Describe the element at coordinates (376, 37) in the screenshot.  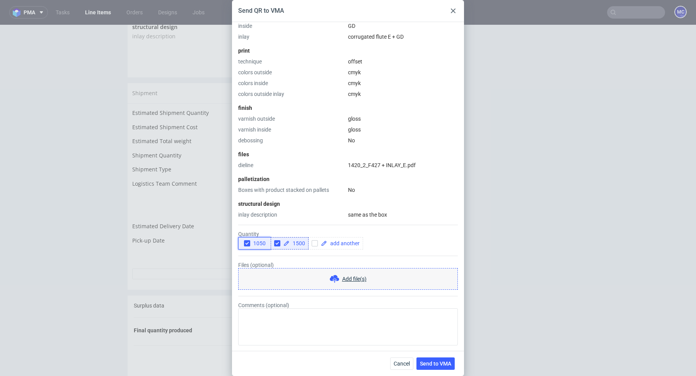
I see `span: corrugated flute E + GD` at that location.